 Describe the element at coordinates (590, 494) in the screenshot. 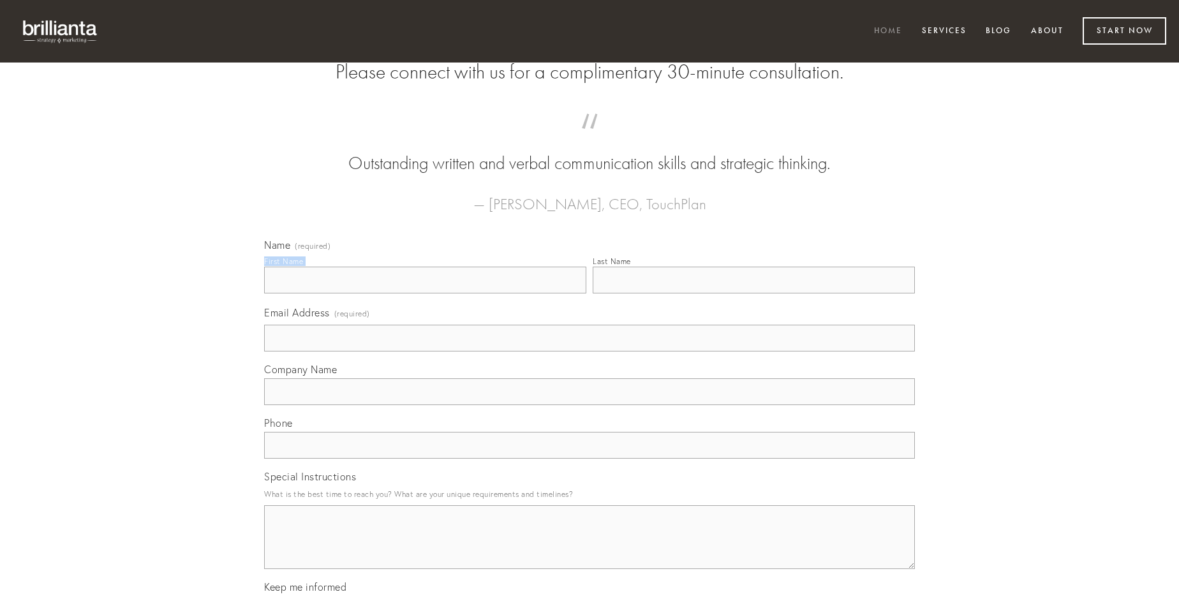

I see `p: What is the best time to reach you? What are your unique requirements and timelines?` at that location.